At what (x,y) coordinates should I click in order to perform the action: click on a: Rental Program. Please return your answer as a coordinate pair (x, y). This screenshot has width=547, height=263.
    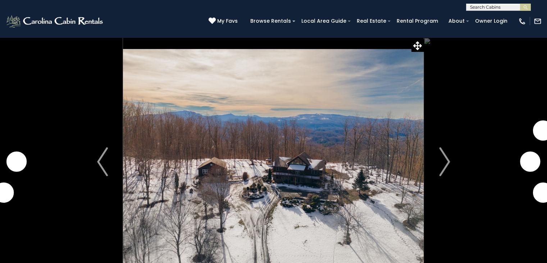
    Looking at the image, I should click on (417, 21).